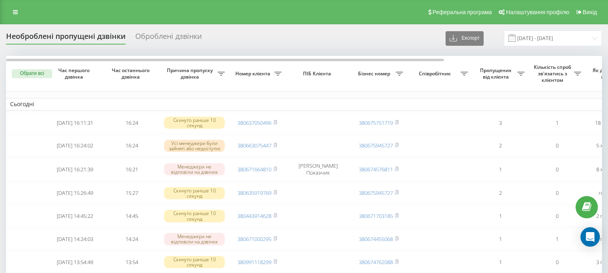 The height and width of the screenshot is (273, 608). What do you see at coordinates (465, 38) in the screenshot?
I see `button: Експорт` at bounding box center [465, 38].